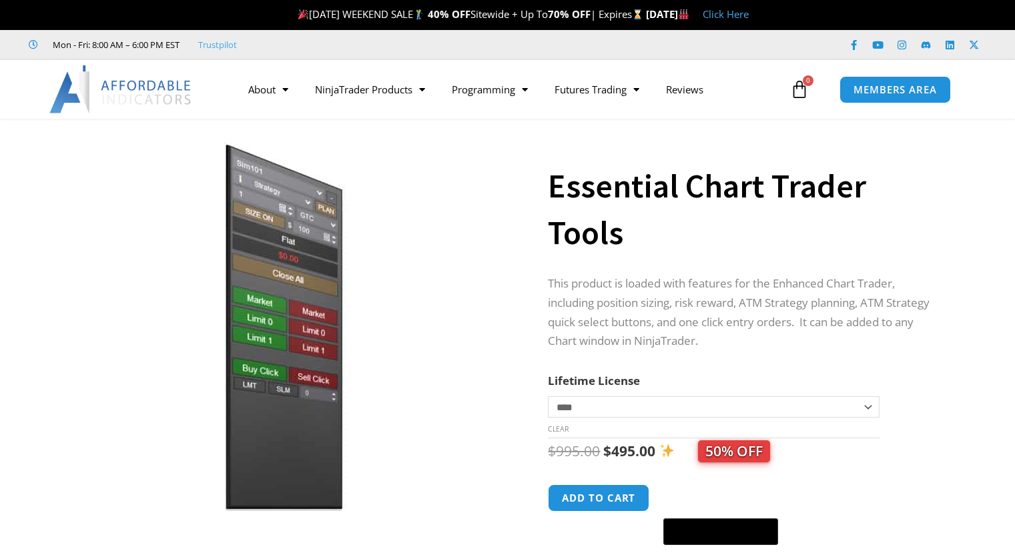 The image size is (1015, 559). I want to click on button: Buy with GPay, so click(721, 532).